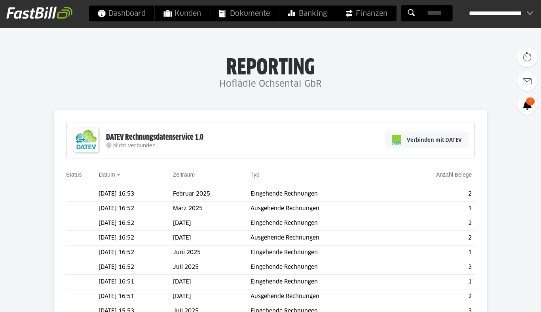  I want to click on span: 2, so click(531, 101).